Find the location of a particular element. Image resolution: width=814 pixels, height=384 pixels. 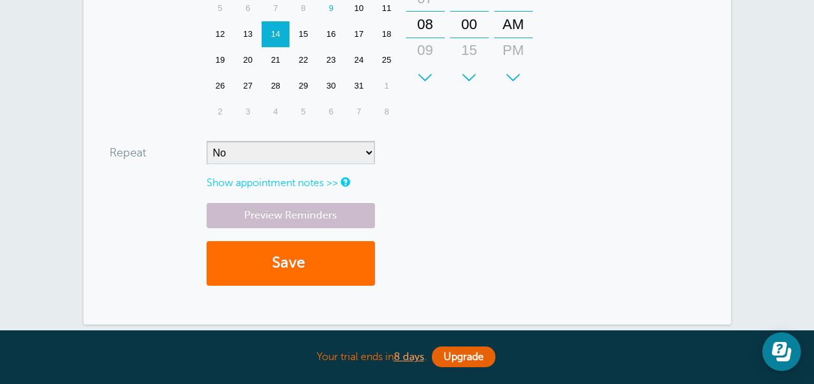

div: Friday, October 17 is located at coordinates (359, 34).